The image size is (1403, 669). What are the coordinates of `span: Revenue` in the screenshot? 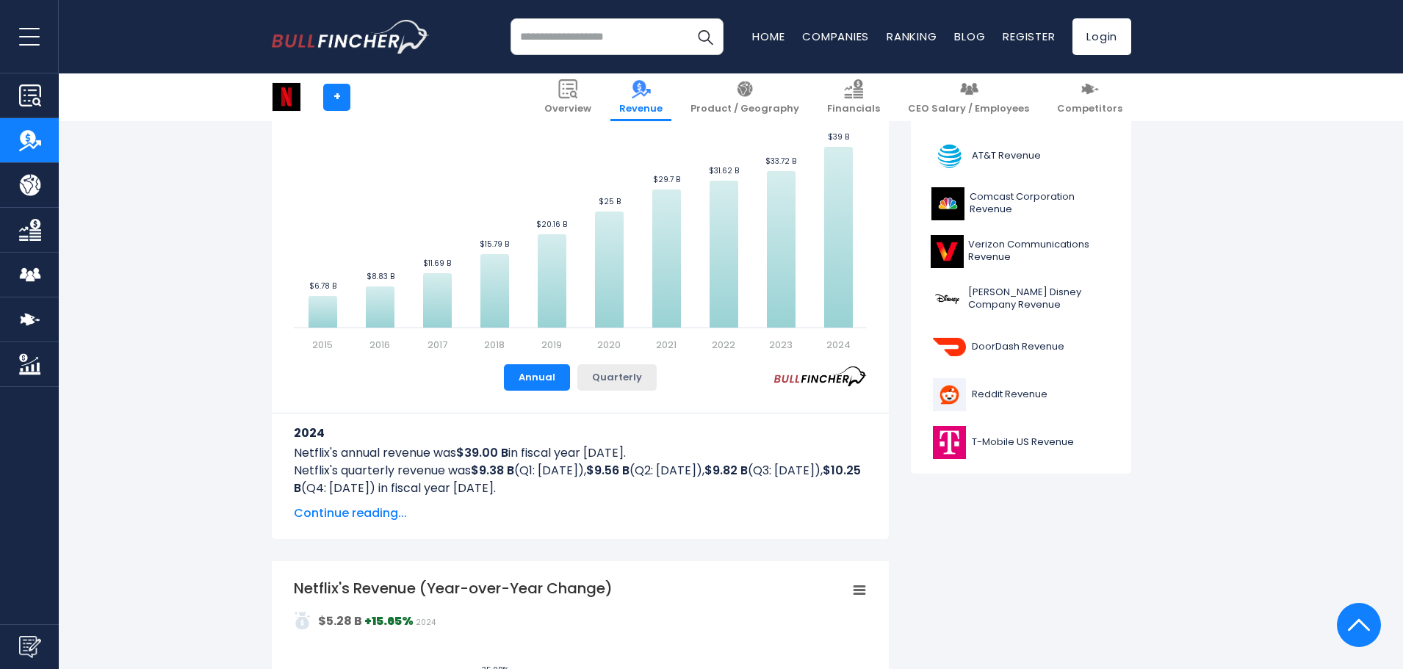 It's located at (640, 109).